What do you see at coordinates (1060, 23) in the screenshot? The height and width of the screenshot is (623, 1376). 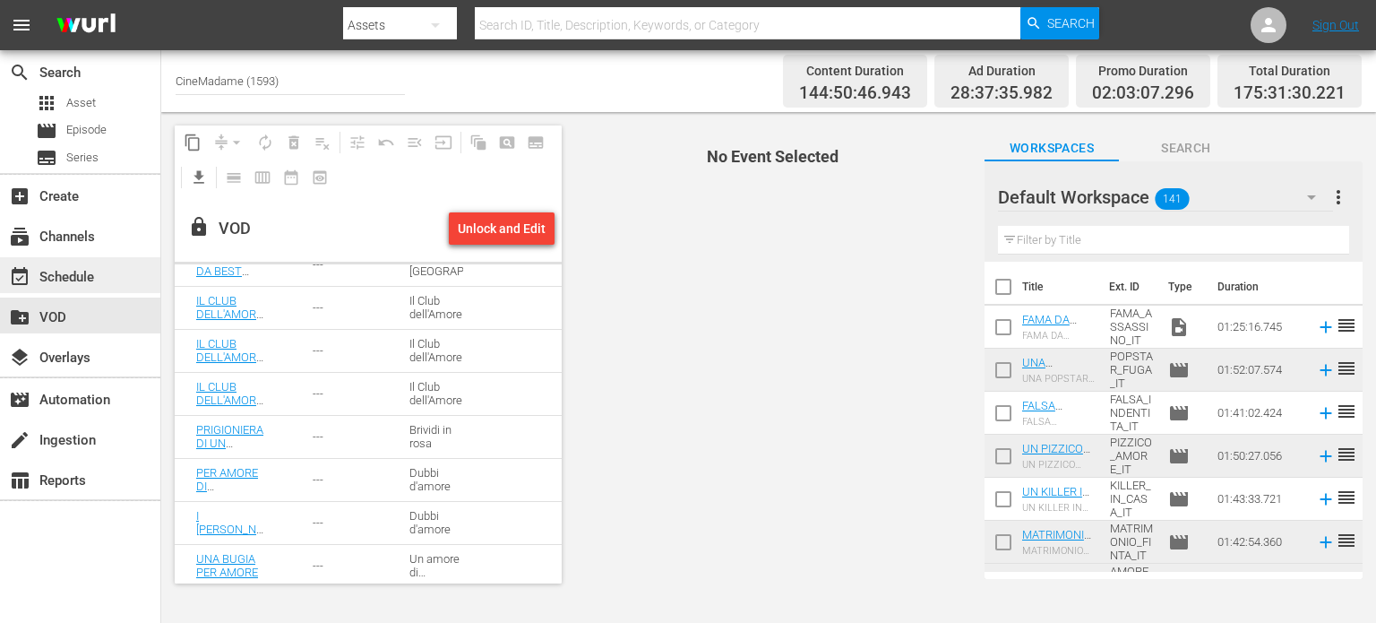 I see `button: Search` at bounding box center [1060, 23].